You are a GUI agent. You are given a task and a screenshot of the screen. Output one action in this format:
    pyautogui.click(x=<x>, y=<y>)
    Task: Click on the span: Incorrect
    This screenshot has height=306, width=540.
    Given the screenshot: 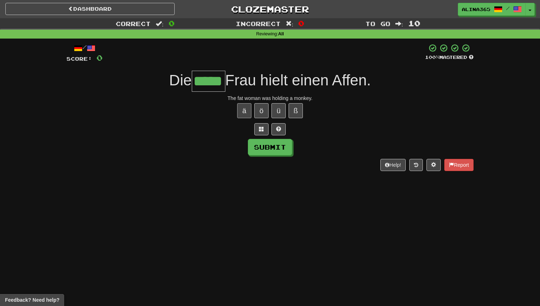 What is the action you would take?
    pyautogui.click(x=258, y=24)
    